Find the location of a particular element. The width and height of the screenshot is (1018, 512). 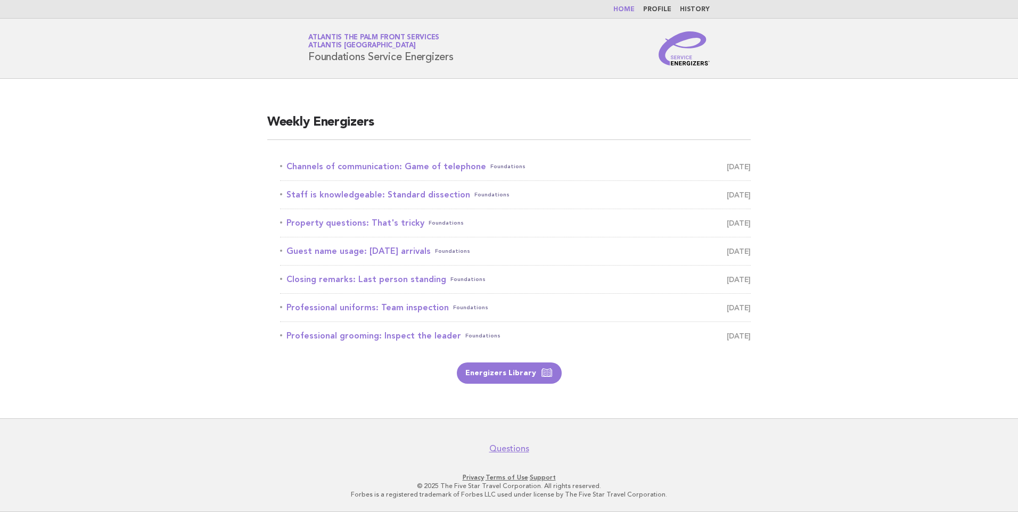

h1: Foundations Service Energizers is located at coordinates (381, 48).